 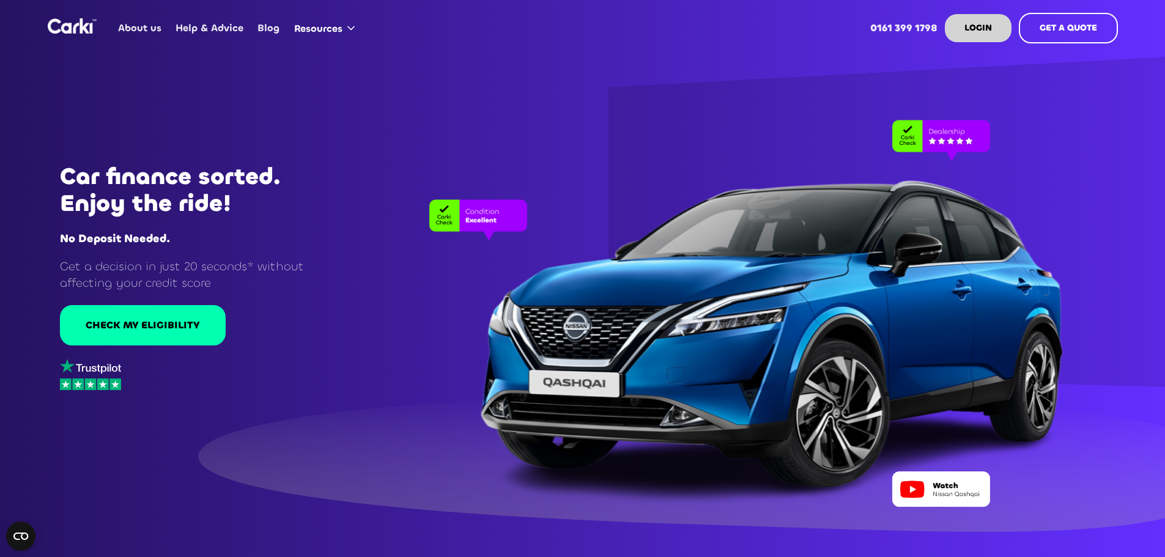 I want to click on strong: GET A QUOTE, so click(x=1069, y=28).